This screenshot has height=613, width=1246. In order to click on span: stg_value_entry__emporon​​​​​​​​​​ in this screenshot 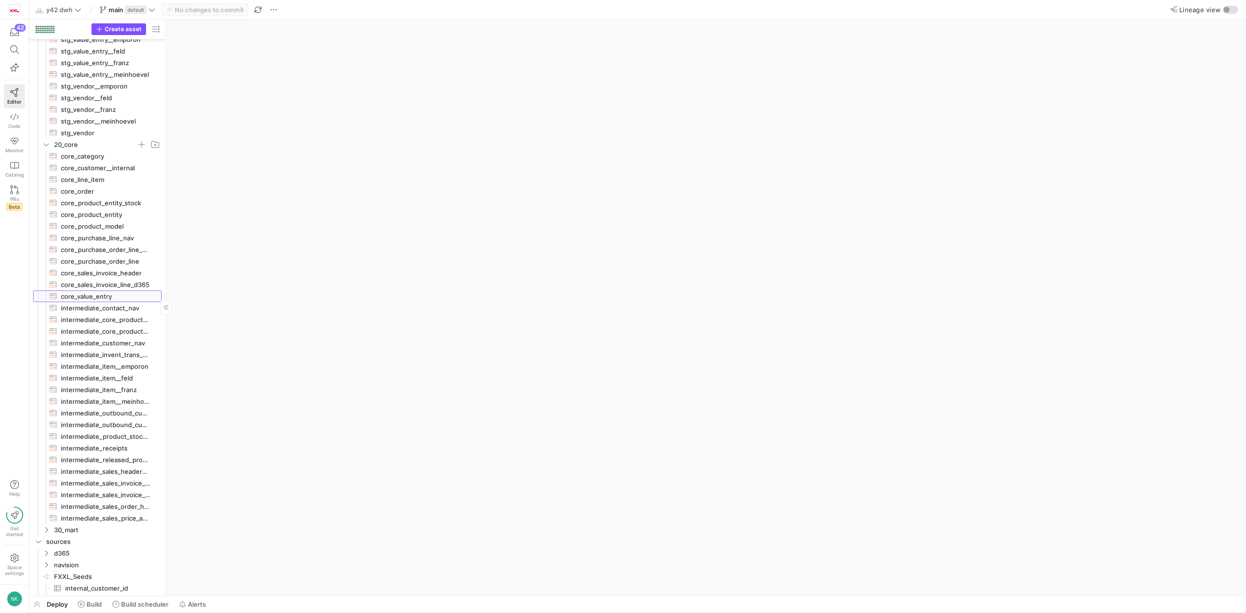, I will do `click(106, 39)`.